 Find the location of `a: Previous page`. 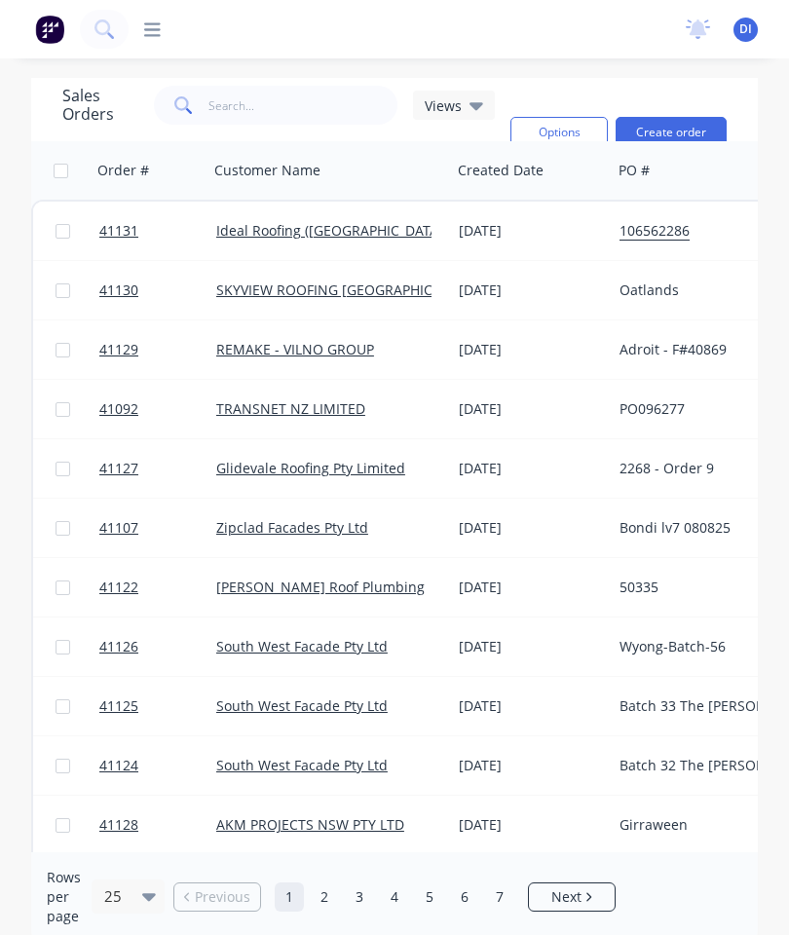

a: Previous page is located at coordinates (217, 897).